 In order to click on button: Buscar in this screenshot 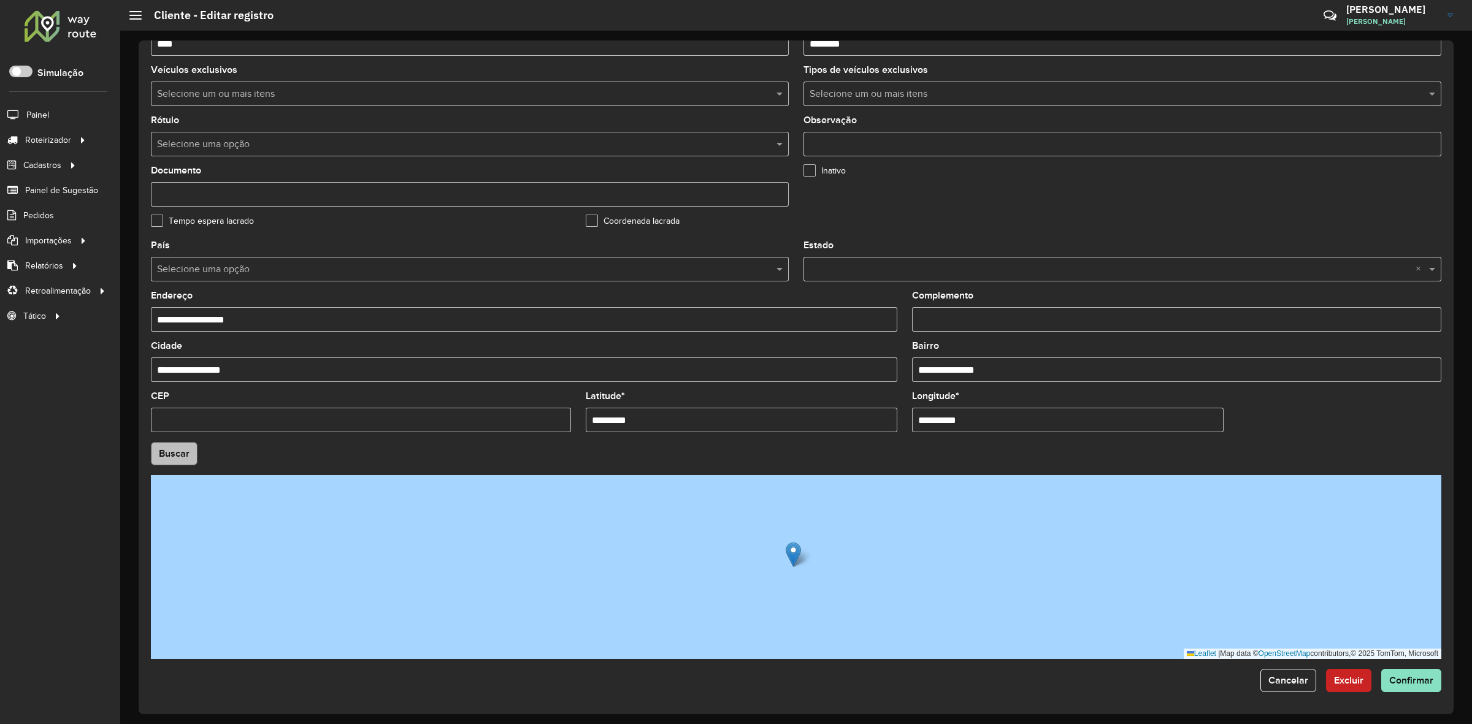, I will do `click(174, 454)`.